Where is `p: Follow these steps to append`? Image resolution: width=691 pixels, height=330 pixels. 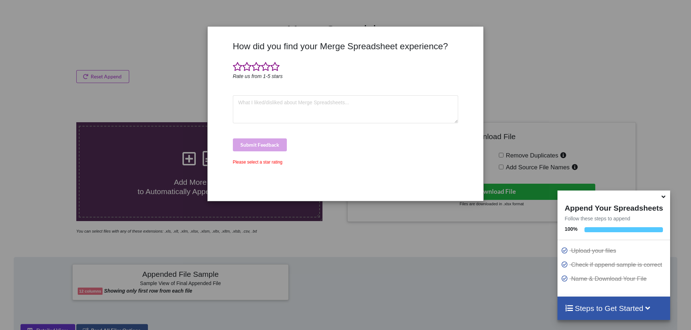
p: Follow these steps to append is located at coordinates (613, 219).